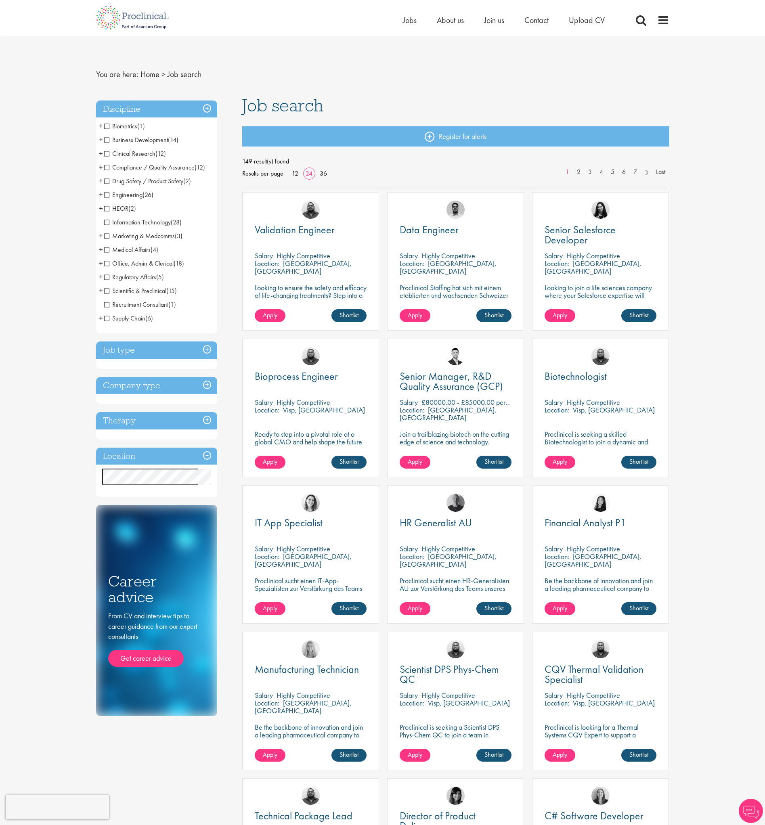 This screenshot has width=765, height=825. I want to click on img: Indre Stankeviciute, so click(600, 209).